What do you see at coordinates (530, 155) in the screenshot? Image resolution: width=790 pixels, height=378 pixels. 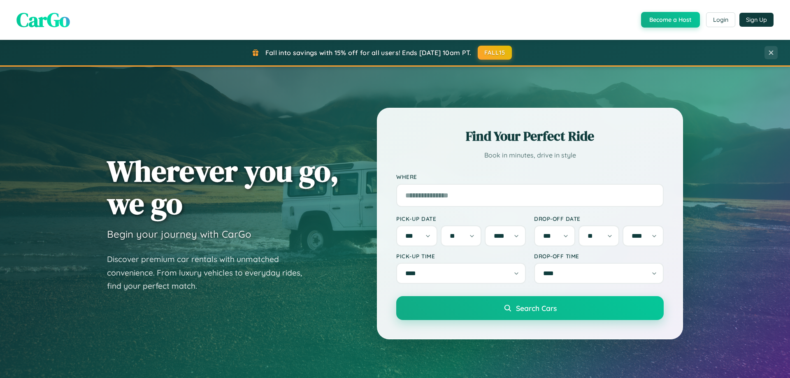 I see `p: Book in minutes, drive in style` at bounding box center [530, 155].